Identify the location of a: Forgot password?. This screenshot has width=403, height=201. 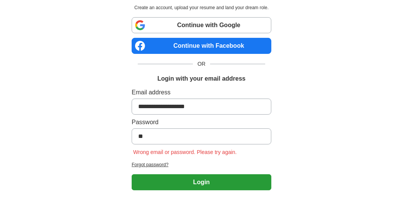
(201, 165).